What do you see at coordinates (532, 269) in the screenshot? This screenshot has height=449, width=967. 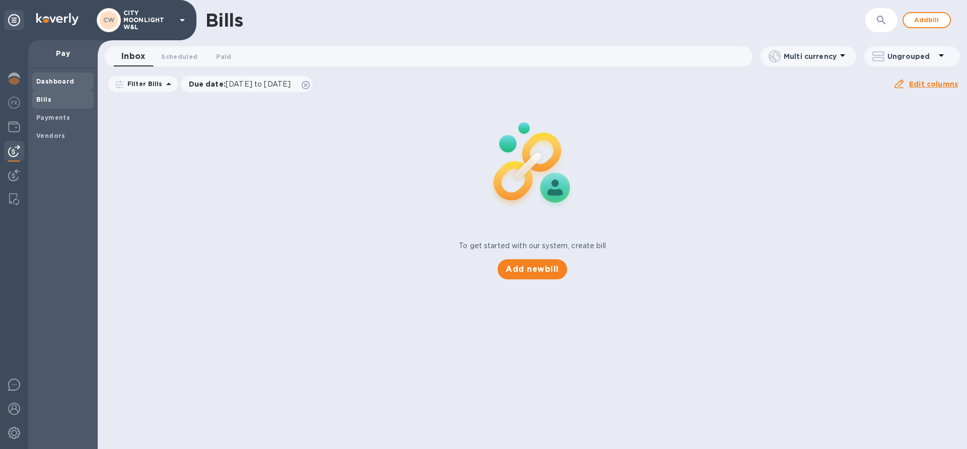 I see `span: Add new bill` at bounding box center [532, 269].